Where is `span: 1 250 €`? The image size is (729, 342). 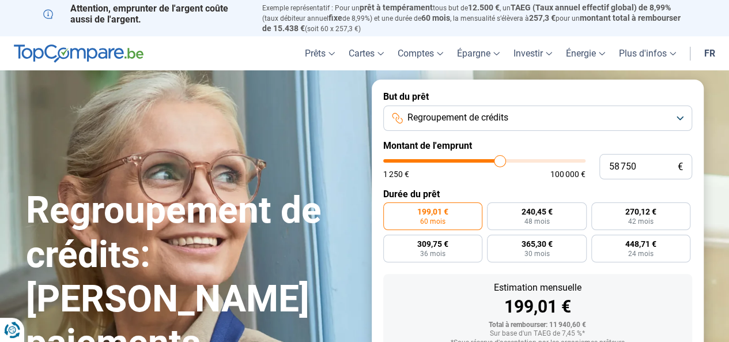
span: 1 250 € is located at coordinates (396, 174).